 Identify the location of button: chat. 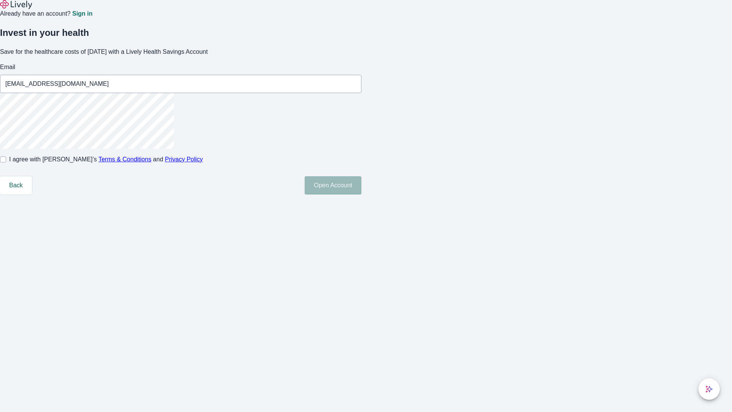
(709, 389).